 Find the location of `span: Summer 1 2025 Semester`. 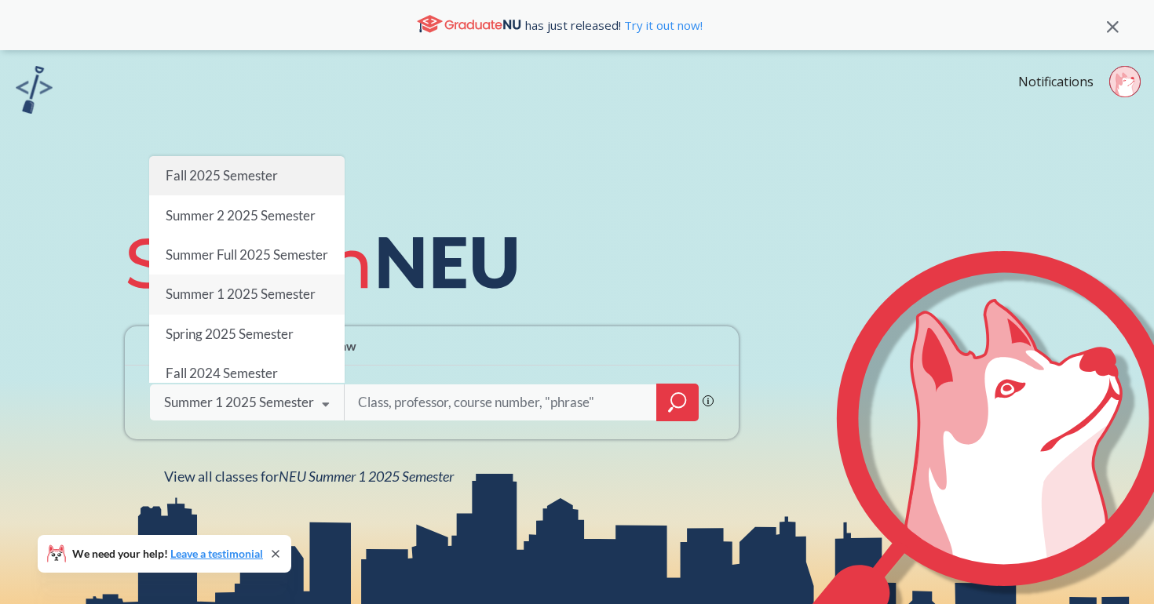

span: Summer 1 2025 Semester is located at coordinates (240, 294).